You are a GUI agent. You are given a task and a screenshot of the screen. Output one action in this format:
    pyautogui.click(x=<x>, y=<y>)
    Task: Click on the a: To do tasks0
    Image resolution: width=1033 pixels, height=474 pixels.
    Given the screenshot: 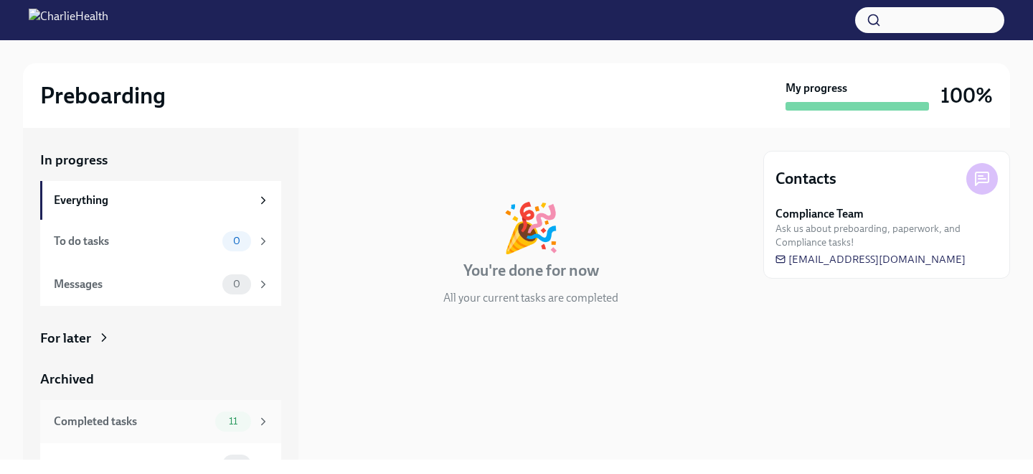 What is the action you would take?
    pyautogui.click(x=161, y=241)
    